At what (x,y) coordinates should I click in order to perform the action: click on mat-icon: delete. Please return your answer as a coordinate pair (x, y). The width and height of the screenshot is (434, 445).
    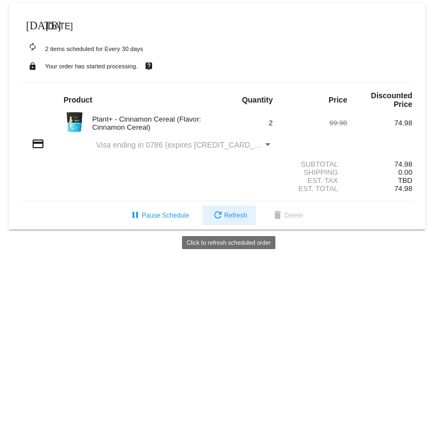
    Looking at the image, I should click on (277, 216).